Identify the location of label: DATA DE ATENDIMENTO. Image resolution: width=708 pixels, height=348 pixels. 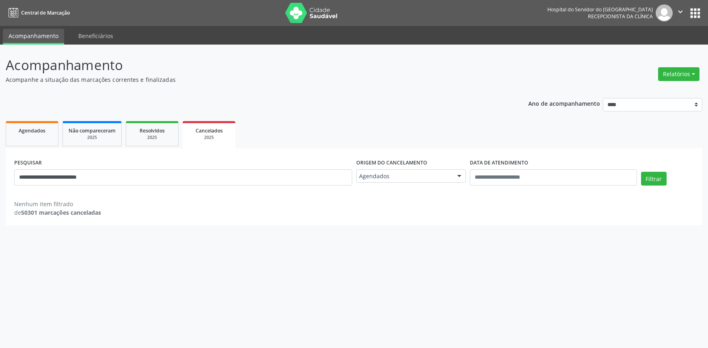
(499, 163).